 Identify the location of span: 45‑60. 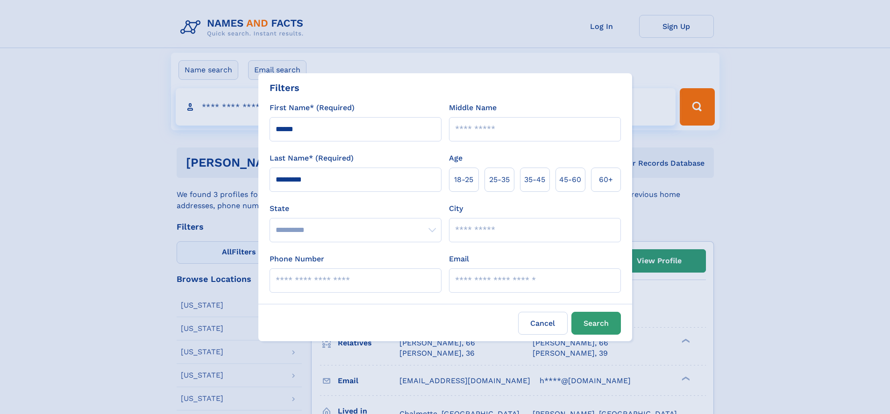
(570, 180).